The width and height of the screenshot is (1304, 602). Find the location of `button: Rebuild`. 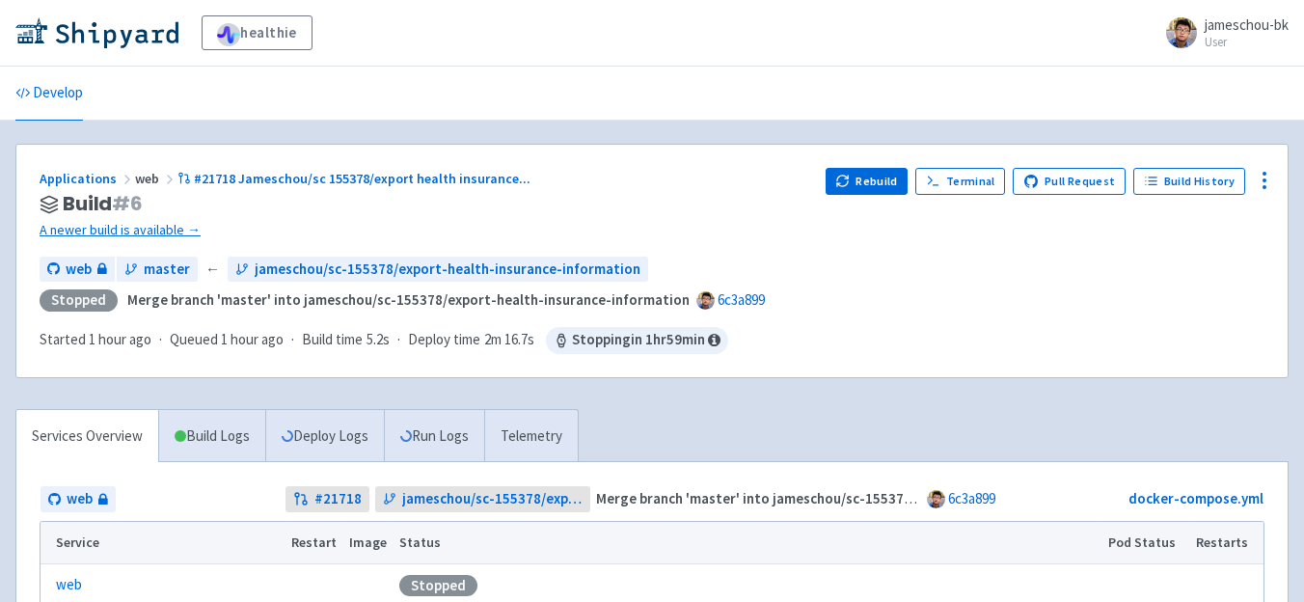

button: Rebuild is located at coordinates (867, 181).